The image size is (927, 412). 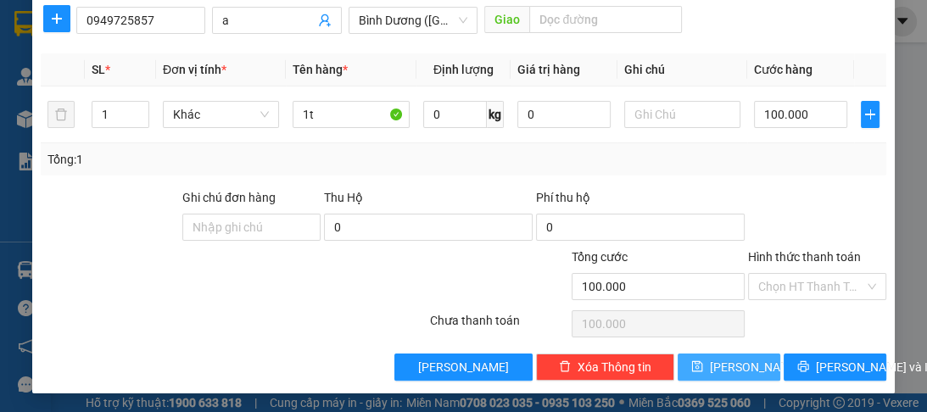 What do you see at coordinates (697, 367) in the screenshot?
I see `span: save` at bounding box center [697, 367].